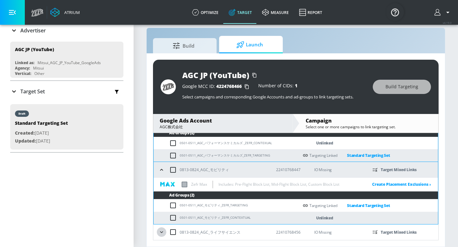 Image resolution: width=458 pixels, height=247 pixels. Describe the element at coordinates (368, 127) in the screenshot. I see `div: Select one or more campaigns to link targeting set.` at that location.